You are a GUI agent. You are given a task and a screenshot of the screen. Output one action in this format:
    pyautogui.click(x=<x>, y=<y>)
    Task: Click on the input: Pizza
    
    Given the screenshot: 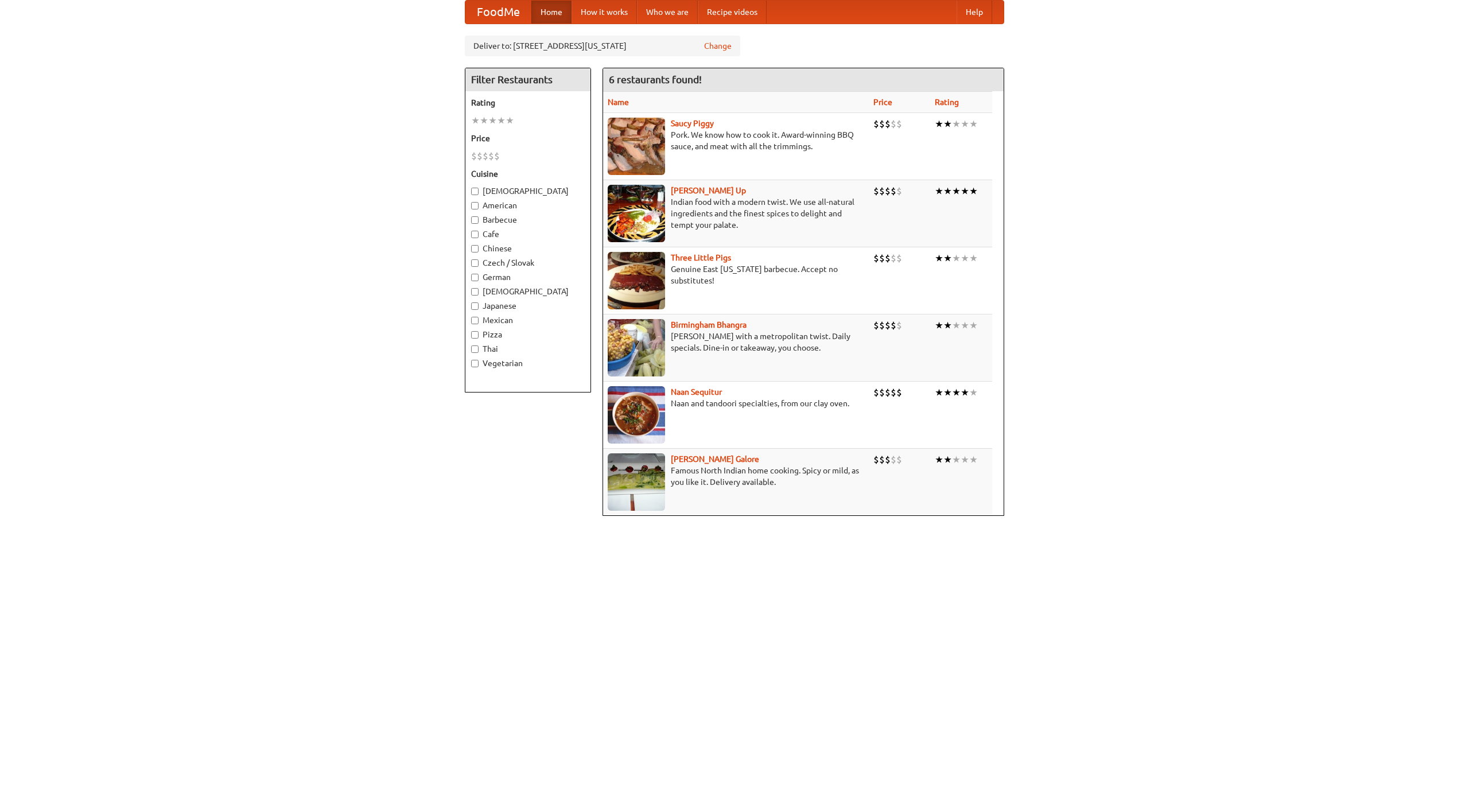 What is the action you would take?
    pyautogui.click(x=475, y=334)
    